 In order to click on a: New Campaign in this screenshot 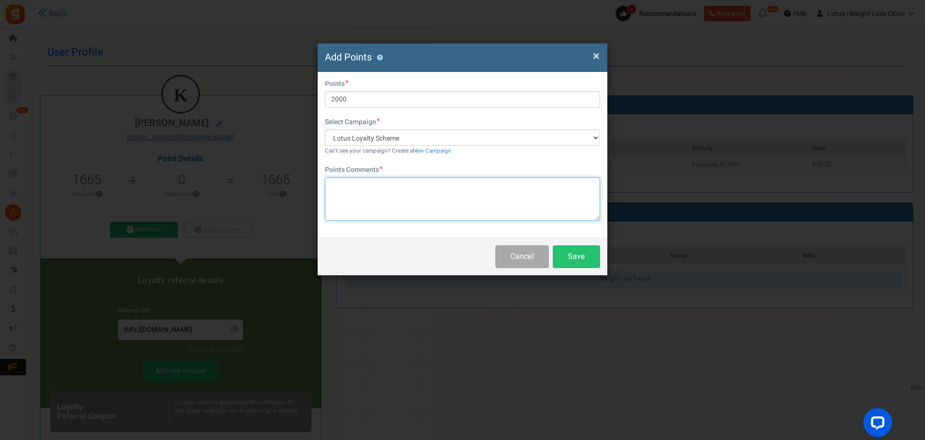, I will do `click(432, 151)`.